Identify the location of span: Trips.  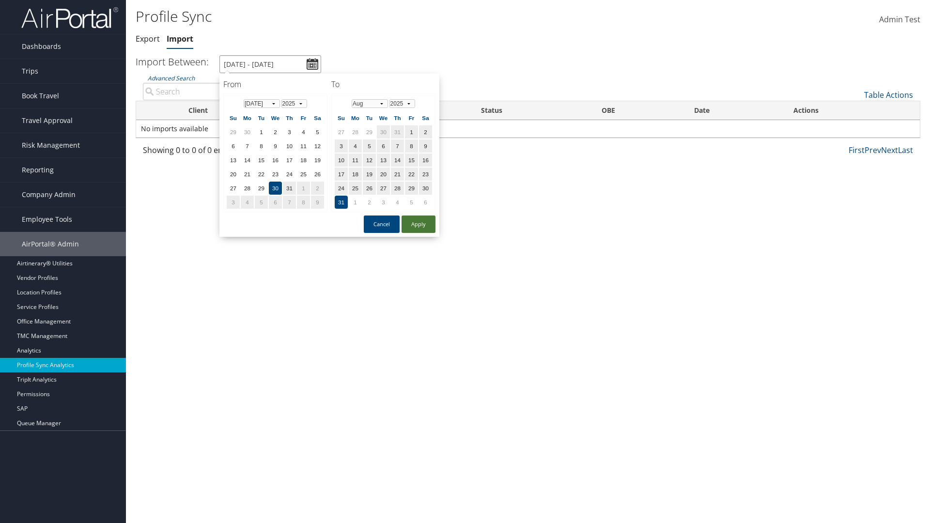
(30, 71).